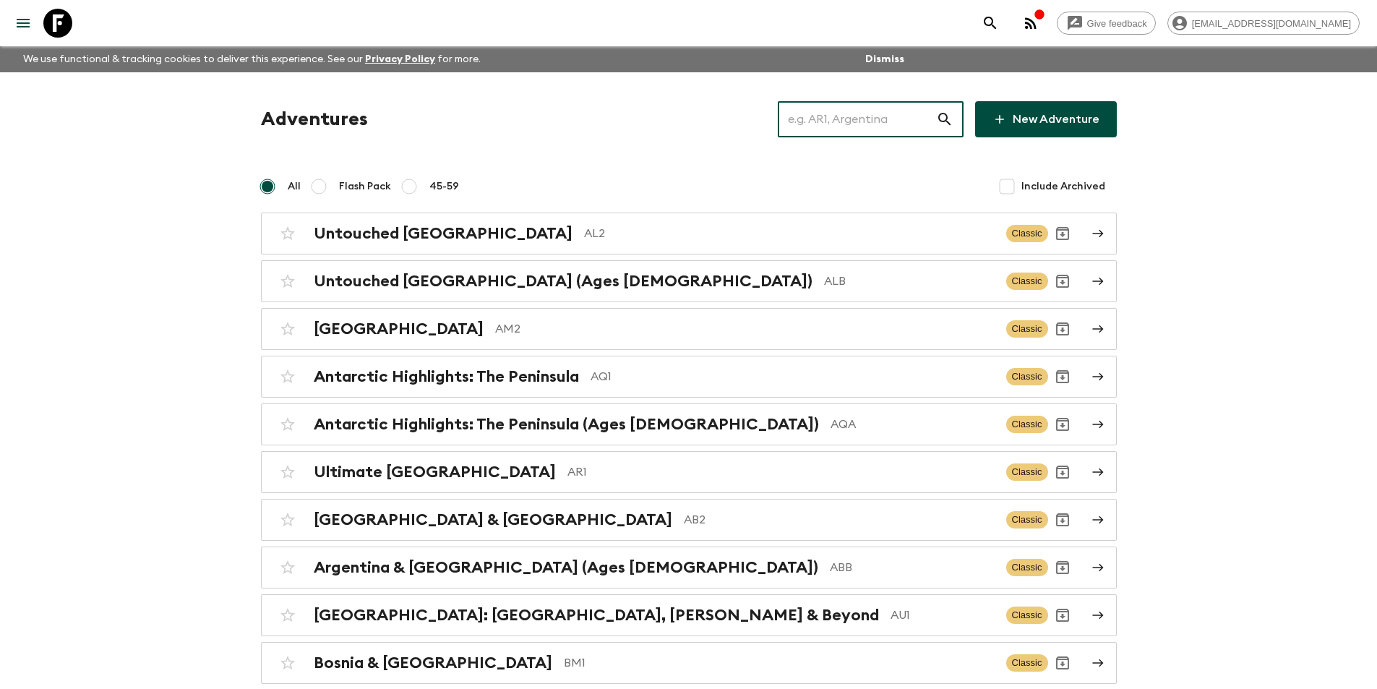 The width and height of the screenshot is (1377, 689). What do you see at coordinates (252, 59) in the screenshot?
I see `p: We use functional & tracking cookies to deliver this experience. See our for more.` at bounding box center [252, 59].